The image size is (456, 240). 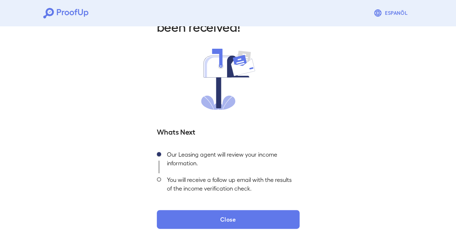 What do you see at coordinates (228, 79) in the screenshot?
I see `img: received.svg` at bounding box center [228, 79].